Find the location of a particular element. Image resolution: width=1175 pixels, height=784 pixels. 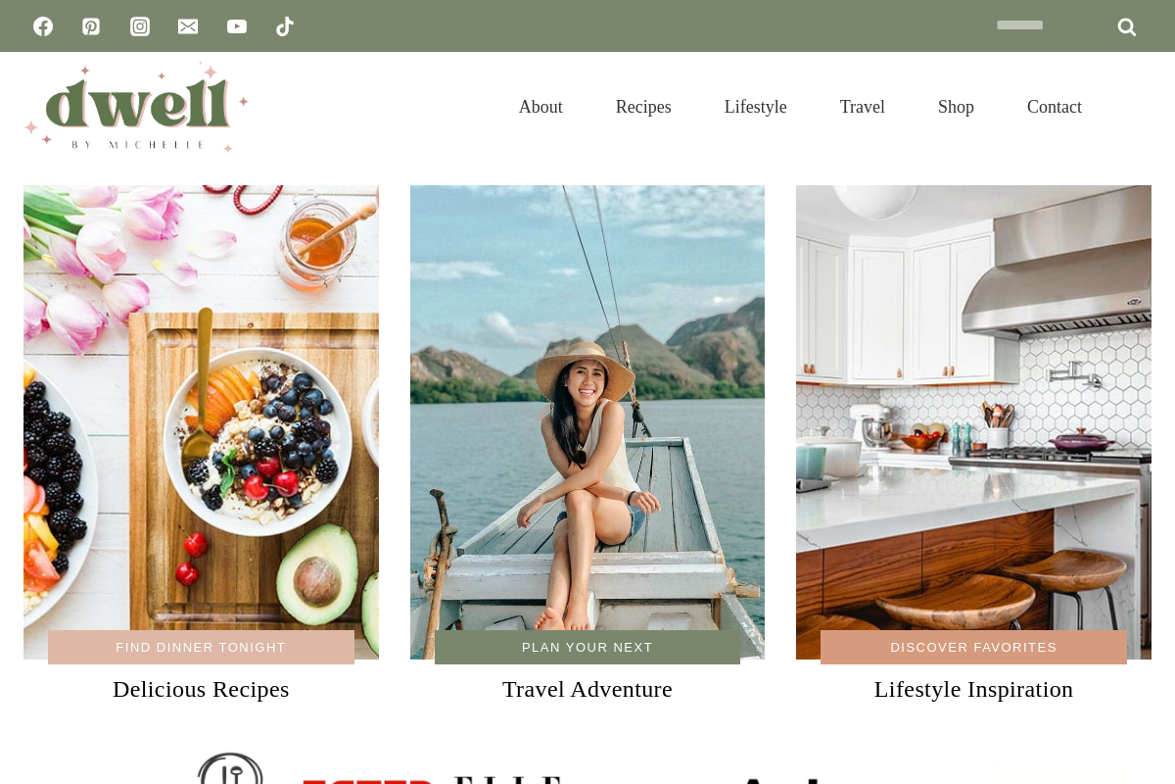

a: Instagram is located at coordinates (140, 26).